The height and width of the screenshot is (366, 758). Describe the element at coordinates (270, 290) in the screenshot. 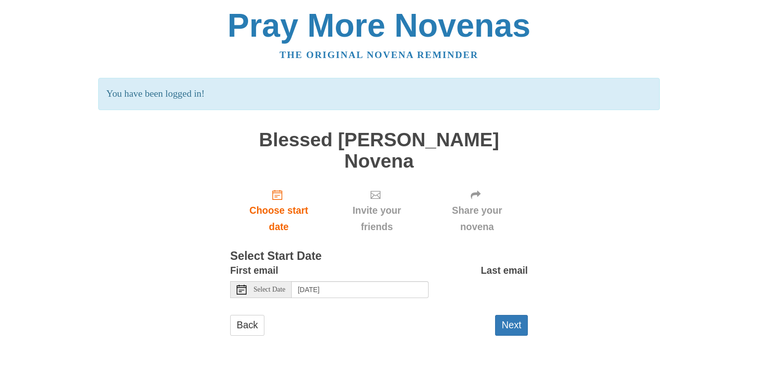

I see `span: Select Date` at that location.